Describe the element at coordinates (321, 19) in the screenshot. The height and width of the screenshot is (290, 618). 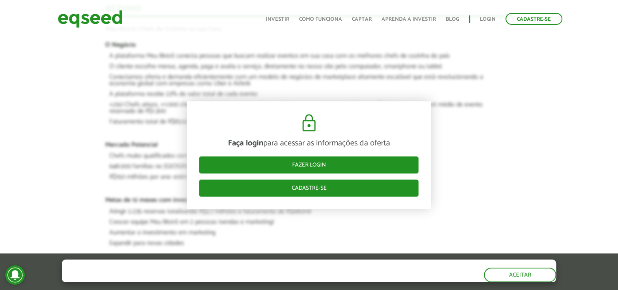
I see `a: Como funciona` at that location.